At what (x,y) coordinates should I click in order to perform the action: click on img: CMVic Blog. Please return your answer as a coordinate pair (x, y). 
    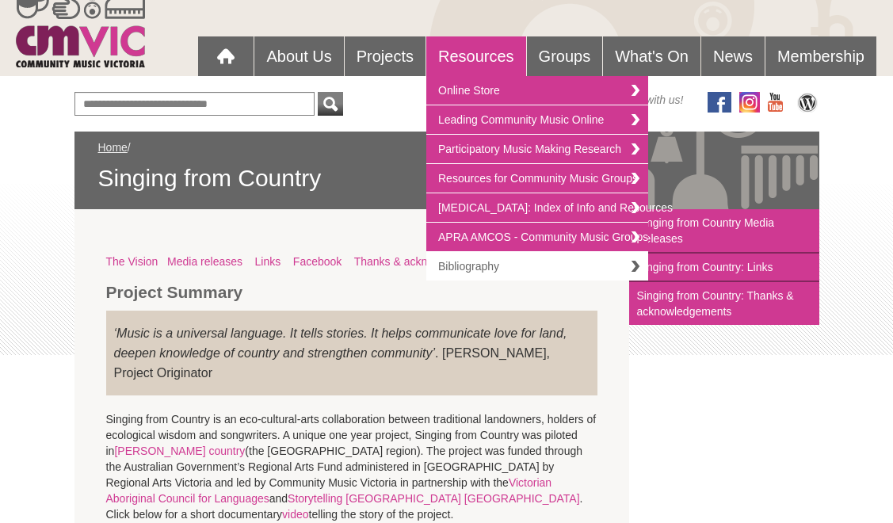
    Looking at the image, I should click on (808, 102).